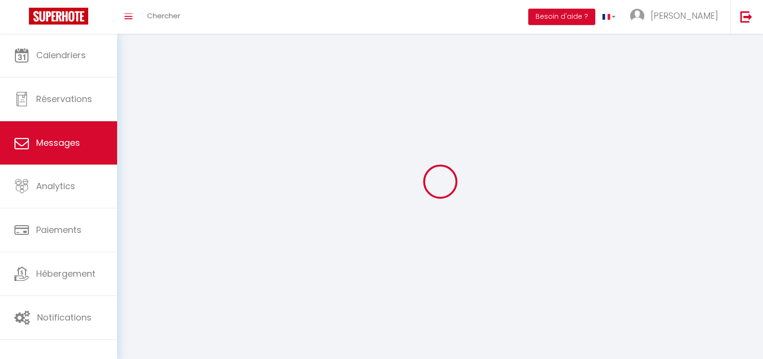 This screenshot has height=359, width=763. I want to click on span: Analytics, so click(55, 186).